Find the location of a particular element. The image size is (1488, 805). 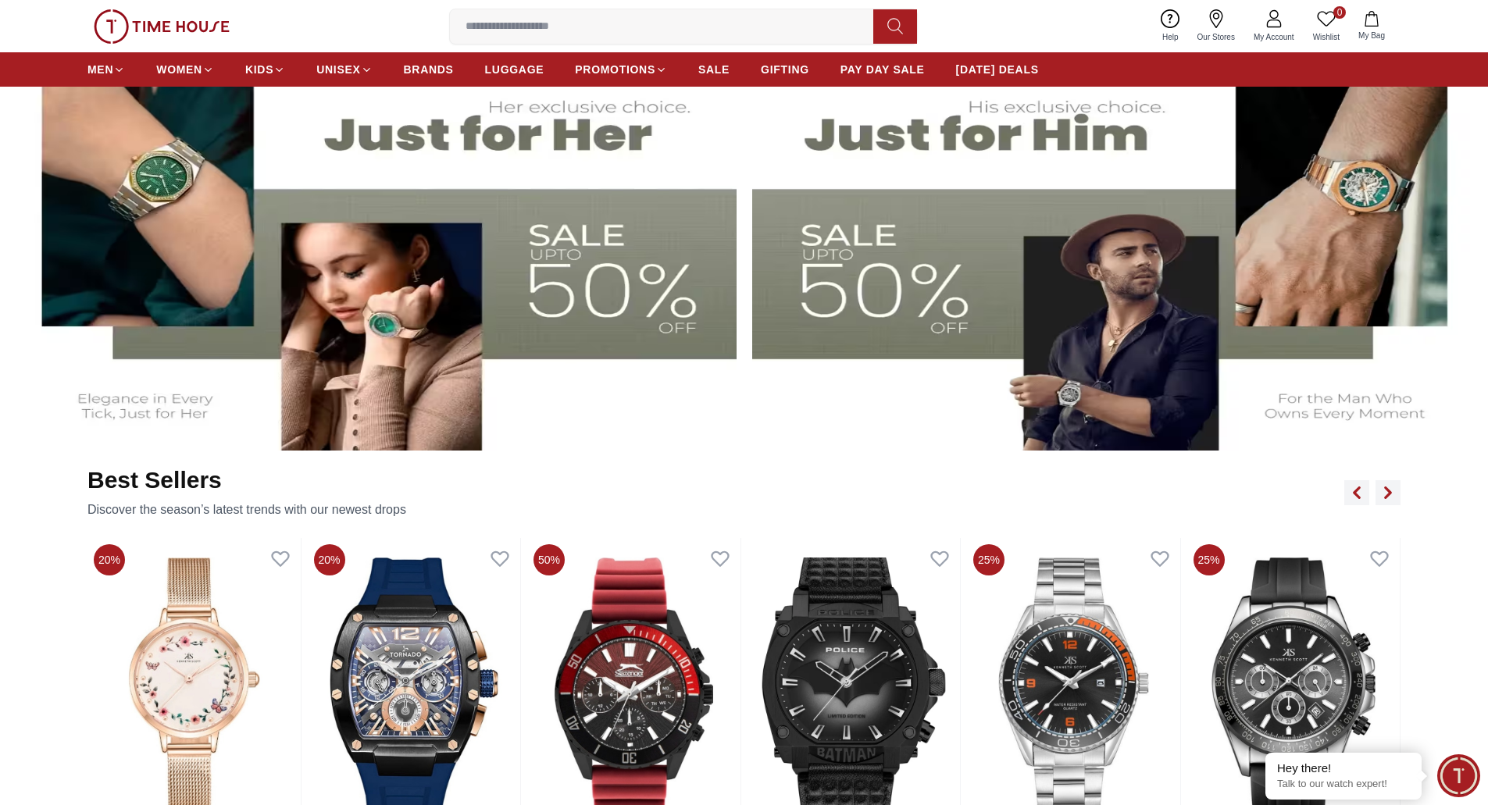

img: Men's Watches Banner is located at coordinates (1114, 249).